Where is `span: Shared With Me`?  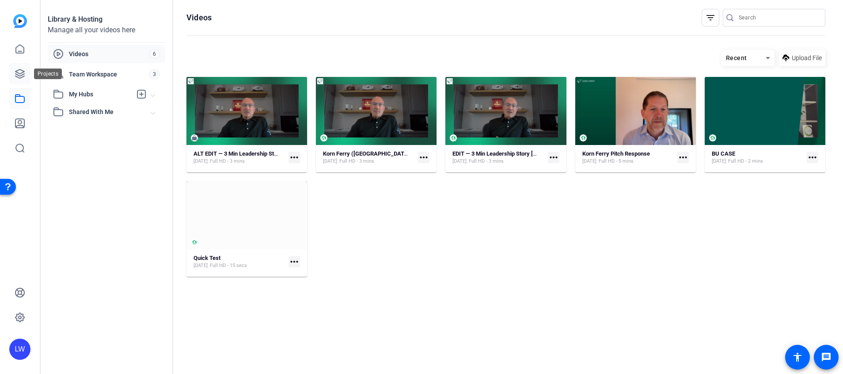 span: Shared With Me is located at coordinates (110, 112).